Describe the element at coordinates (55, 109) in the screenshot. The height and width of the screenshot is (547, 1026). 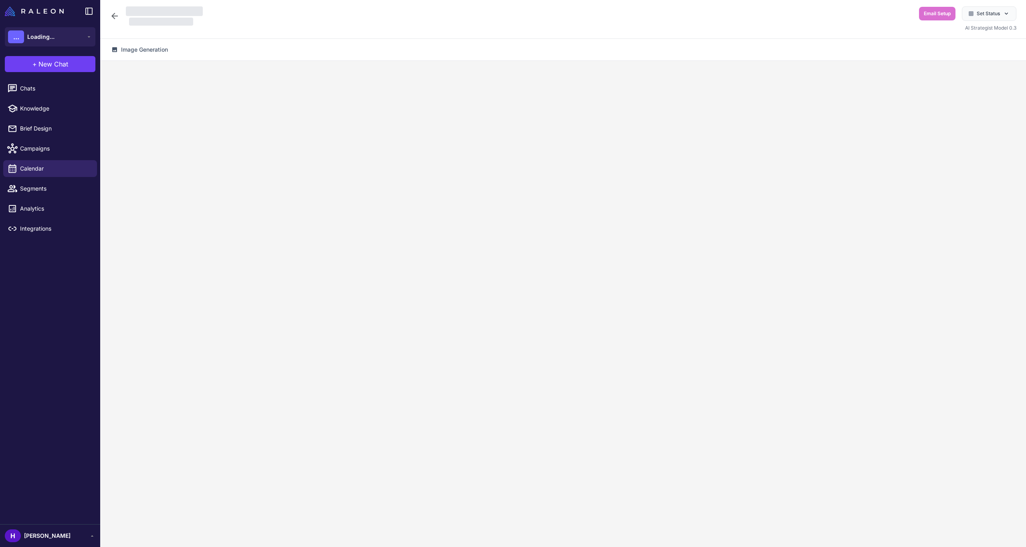
I see `span: Knowledge` at that location.